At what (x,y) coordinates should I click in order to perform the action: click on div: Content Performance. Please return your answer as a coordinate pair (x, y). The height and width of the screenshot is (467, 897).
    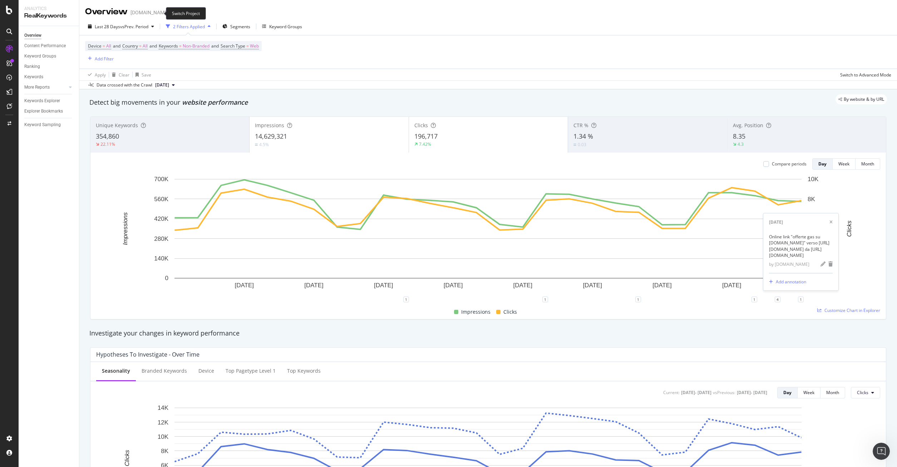
    Looking at the image, I should click on (45, 46).